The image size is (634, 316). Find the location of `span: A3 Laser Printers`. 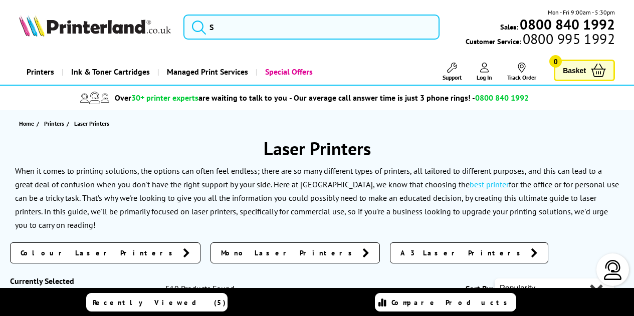

span: A3 Laser Printers is located at coordinates (463, 253).